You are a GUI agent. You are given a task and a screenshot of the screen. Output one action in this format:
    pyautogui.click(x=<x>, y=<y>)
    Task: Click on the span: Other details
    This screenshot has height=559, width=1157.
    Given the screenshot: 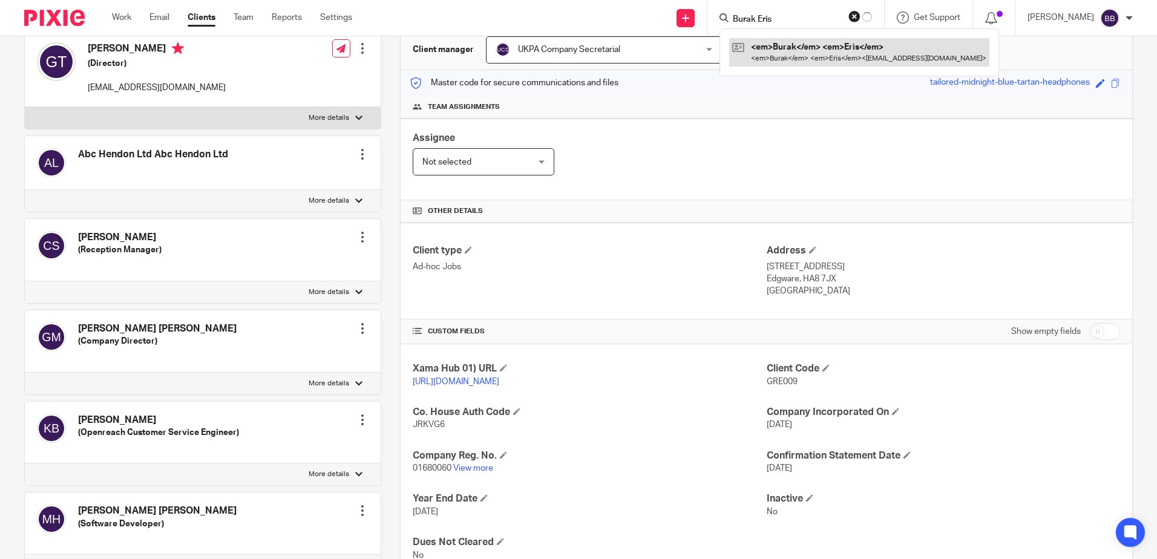 What is the action you would take?
    pyautogui.click(x=455, y=211)
    